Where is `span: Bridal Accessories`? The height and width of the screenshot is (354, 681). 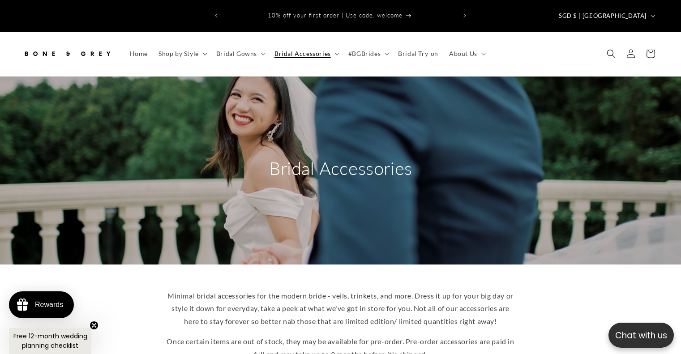
span: Bridal Accessories is located at coordinates (303, 54).